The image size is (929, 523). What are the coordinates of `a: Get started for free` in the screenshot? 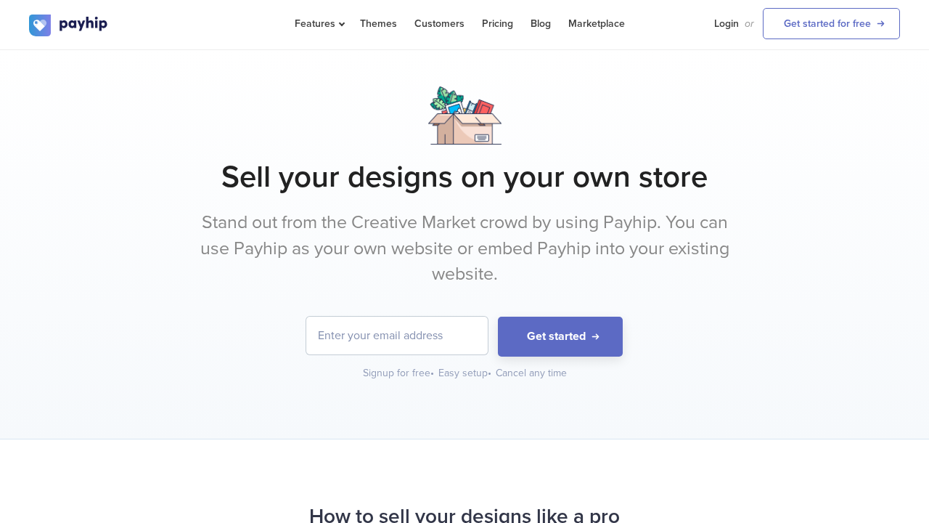 It's located at (831, 23).